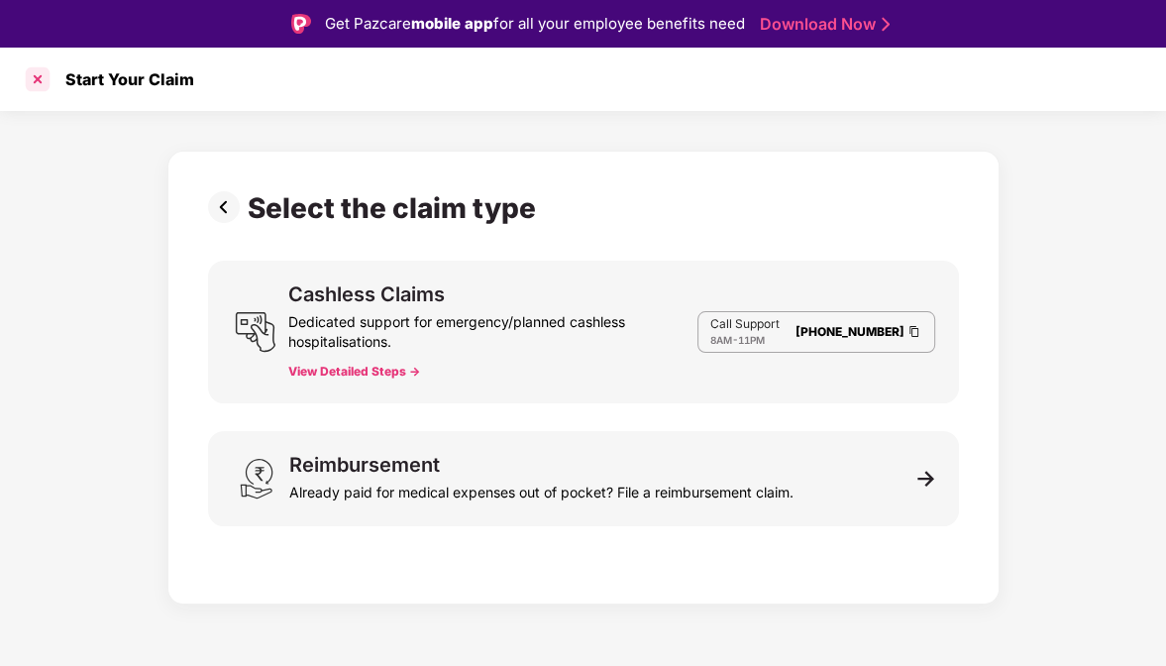  Describe the element at coordinates (541, 489) in the screenshot. I see `div: Already paid for medical expenses out of pocket? File a reimbursement claim.` at that location.